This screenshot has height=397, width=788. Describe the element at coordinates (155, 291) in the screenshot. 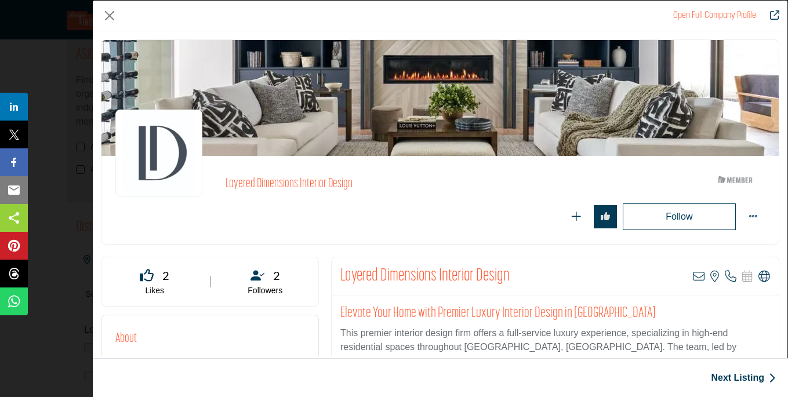

I see `p: Likes` at that location.